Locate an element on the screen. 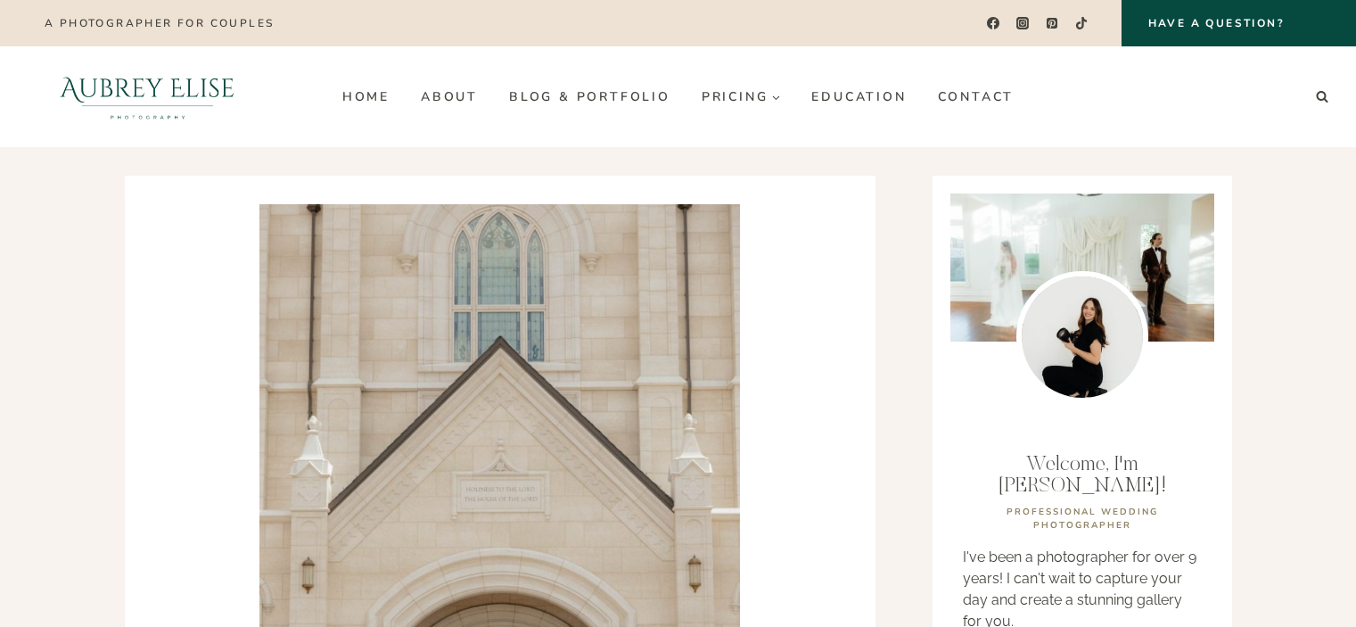  a: Pinterest is located at coordinates (1052, 23).